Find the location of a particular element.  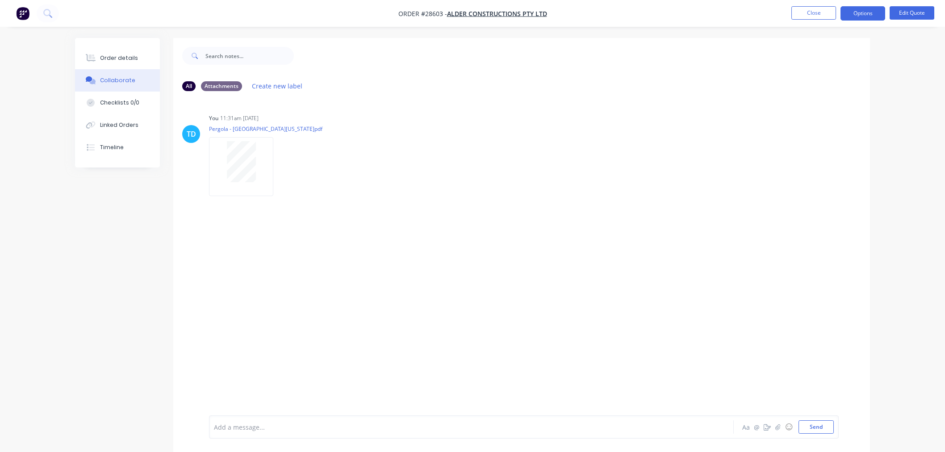

button: Create new label is located at coordinates (277, 86).